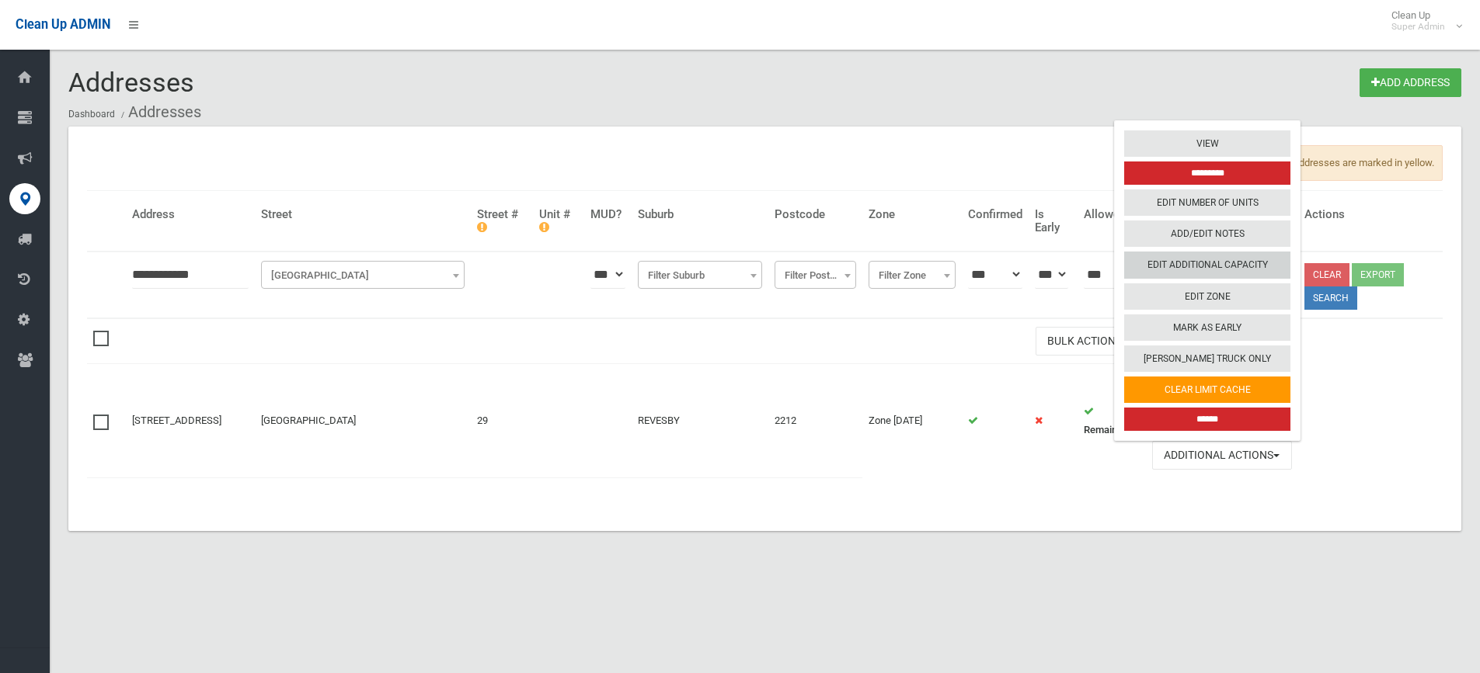  I want to click on h4: Street #, so click(501, 221).